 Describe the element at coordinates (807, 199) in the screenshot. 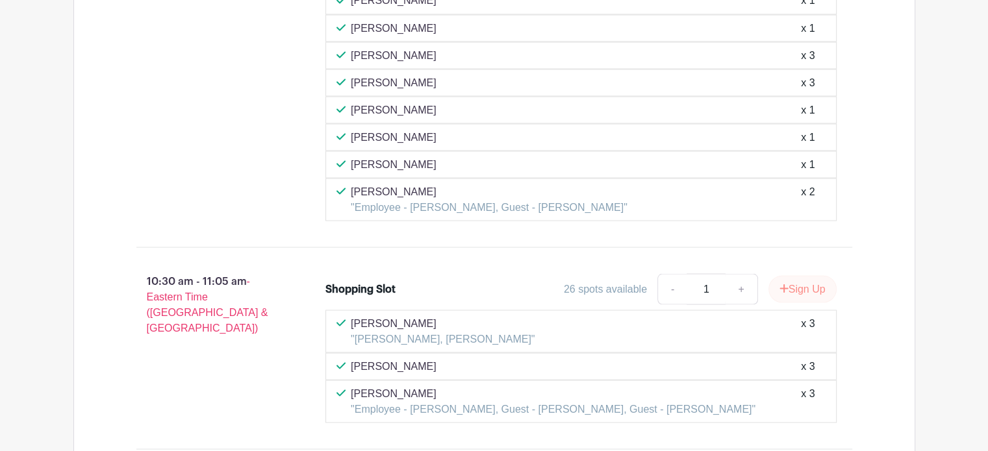

I see `div: x 2` at that location.